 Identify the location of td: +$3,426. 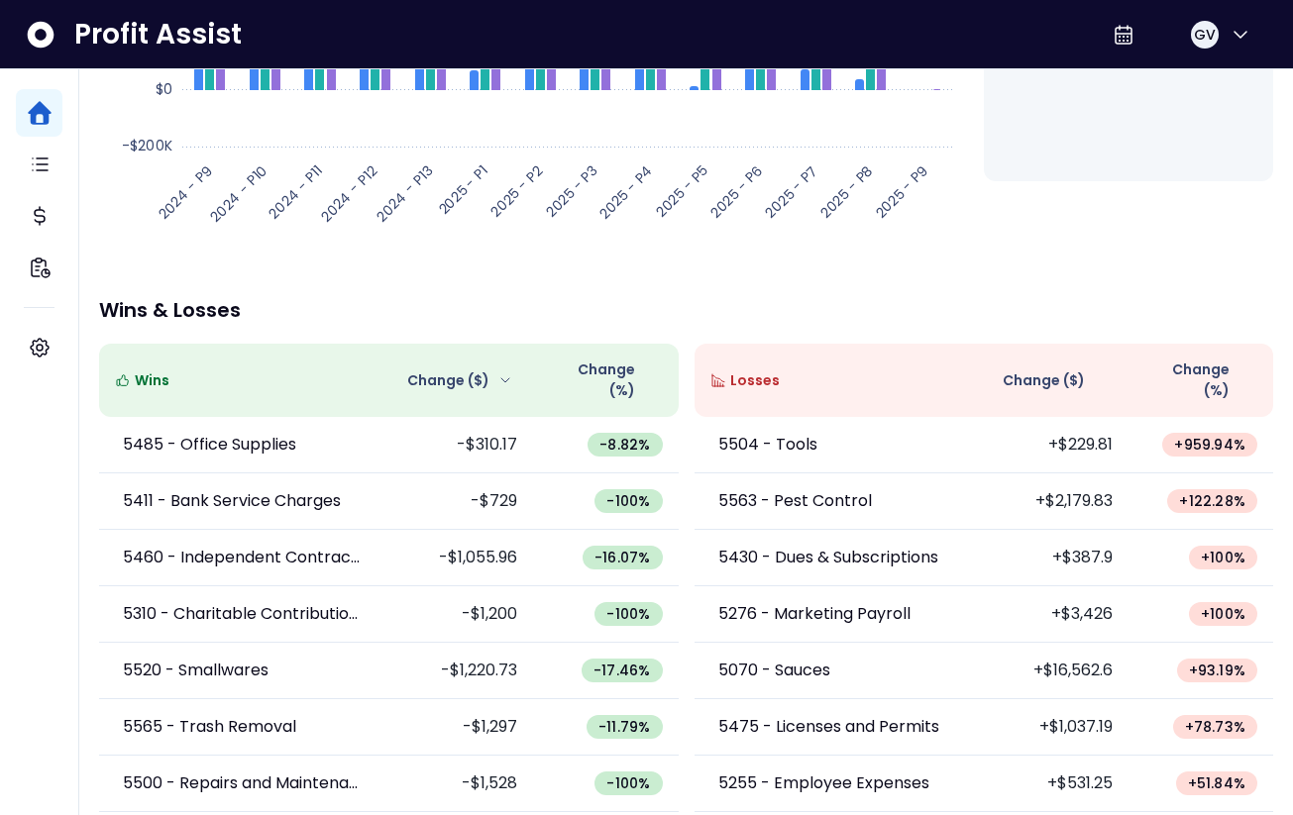
(1056, 614).